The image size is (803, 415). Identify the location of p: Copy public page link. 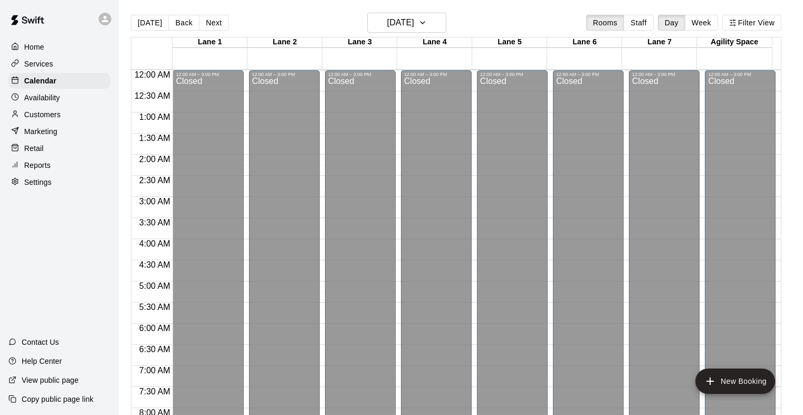
(58, 399).